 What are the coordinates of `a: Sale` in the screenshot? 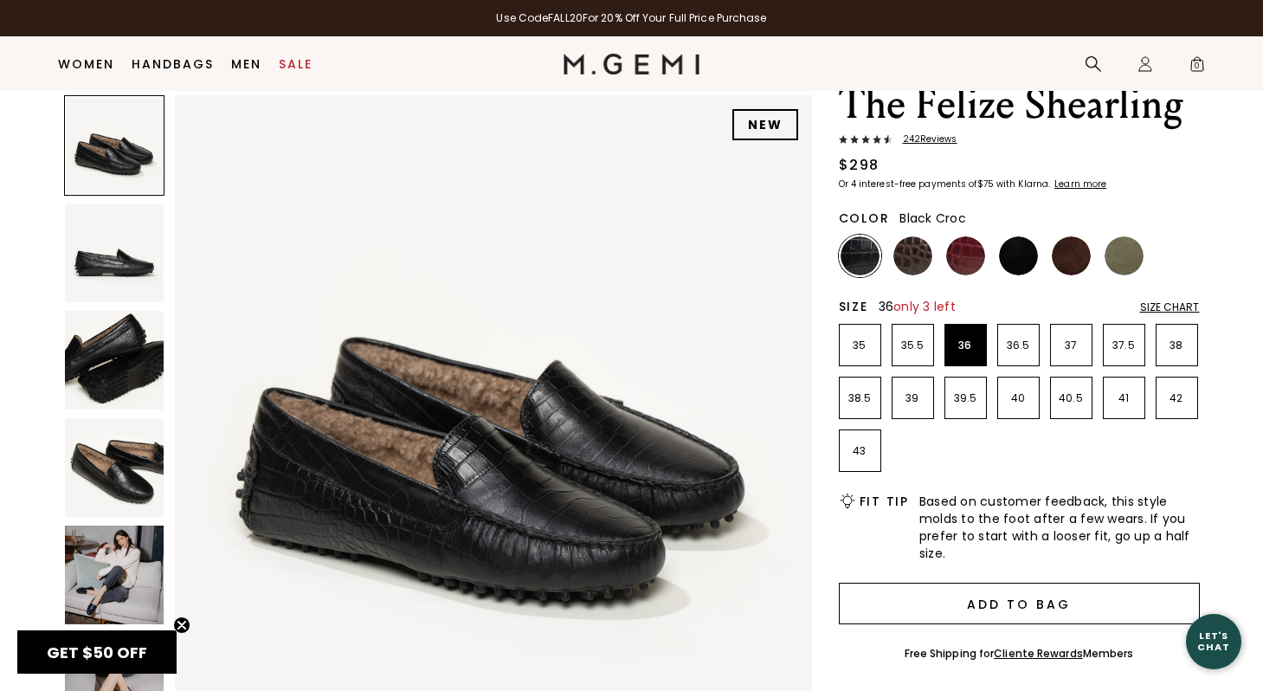 It's located at (295, 64).